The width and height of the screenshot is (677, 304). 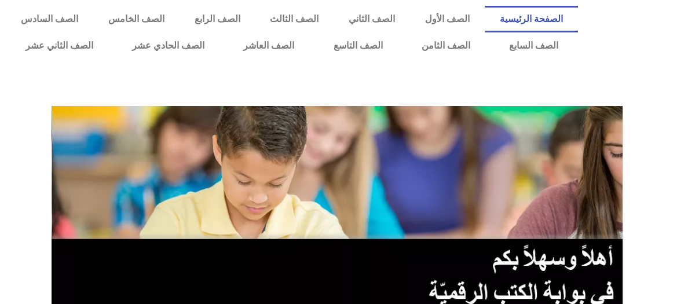 What do you see at coordinates (372, 19) in the screenshot?
I see `a: الصف الثاني` at bounding box center [372, 19].